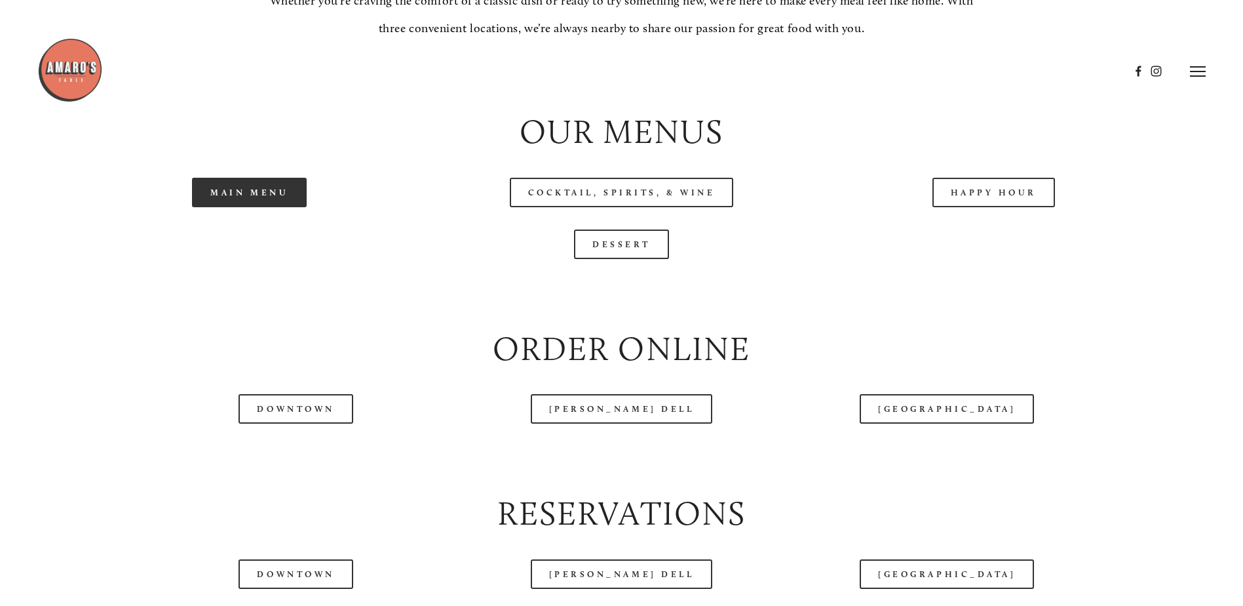 This screenshot has height=606, width=1243. What do you see at coordinates (994, 192) in the screenshot?
I see `a: Happy Hour` at bounding box center [994, 192].